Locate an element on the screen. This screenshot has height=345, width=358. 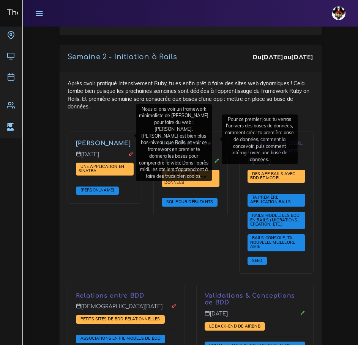
p: Relations entre BDD is located at coordinates (126, 296).